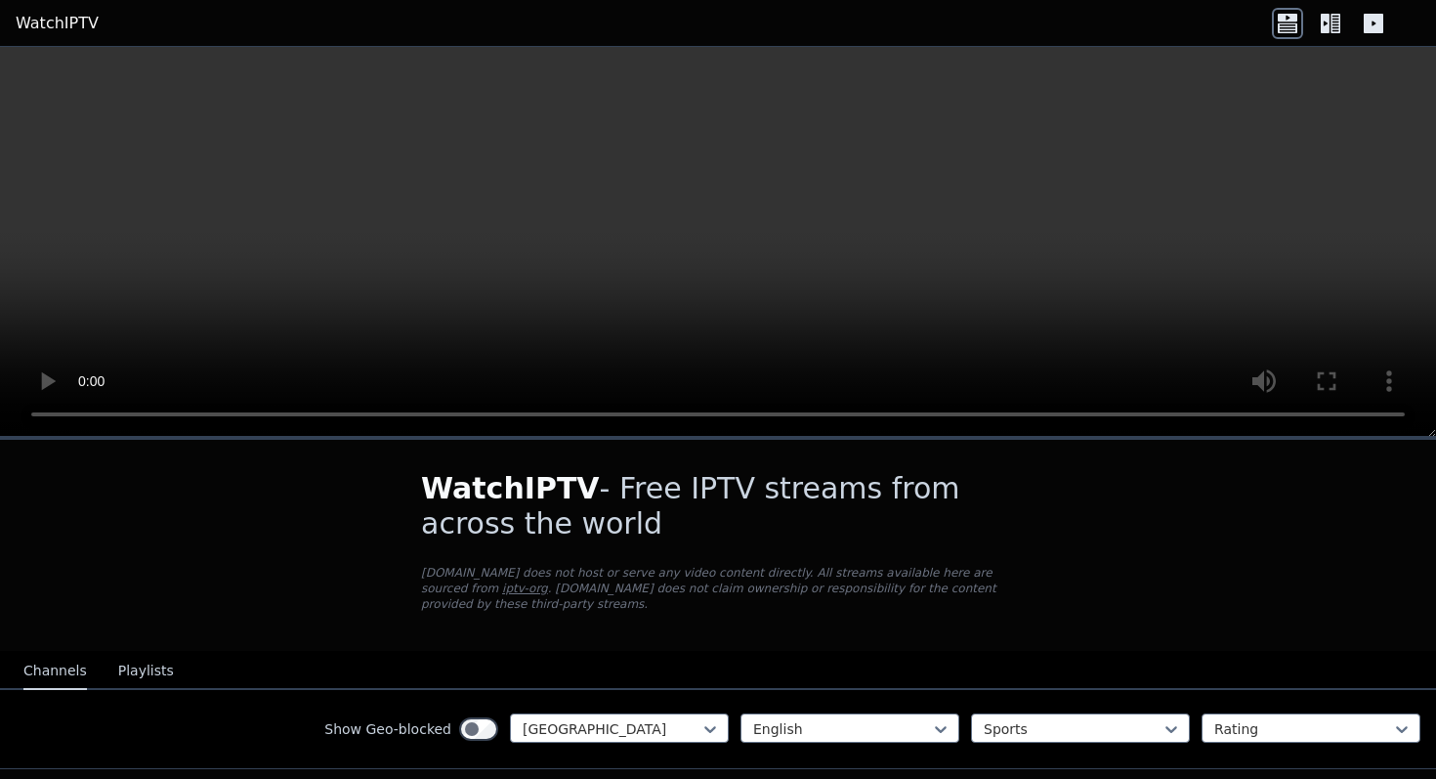  Describe the element at coordinates (146, 671) in the screenshot. I see `button: Playlists` at that location.